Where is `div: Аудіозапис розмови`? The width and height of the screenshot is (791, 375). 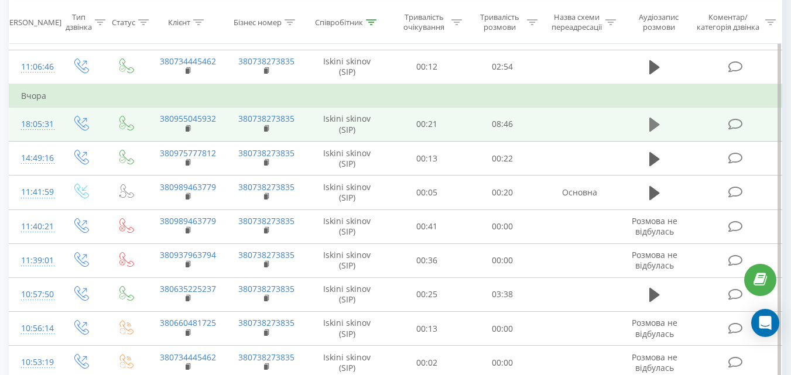
div: Аудіозапис розмови is located at coordinates (658, 22).